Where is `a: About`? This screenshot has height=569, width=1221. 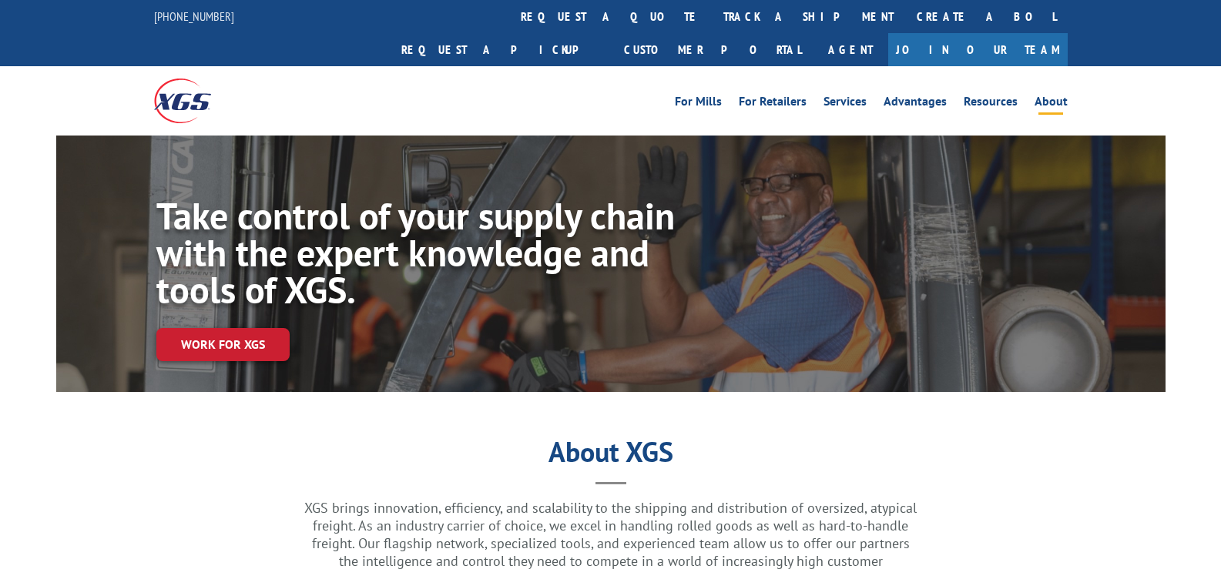
a: About is located at coordinates (1051, 104).